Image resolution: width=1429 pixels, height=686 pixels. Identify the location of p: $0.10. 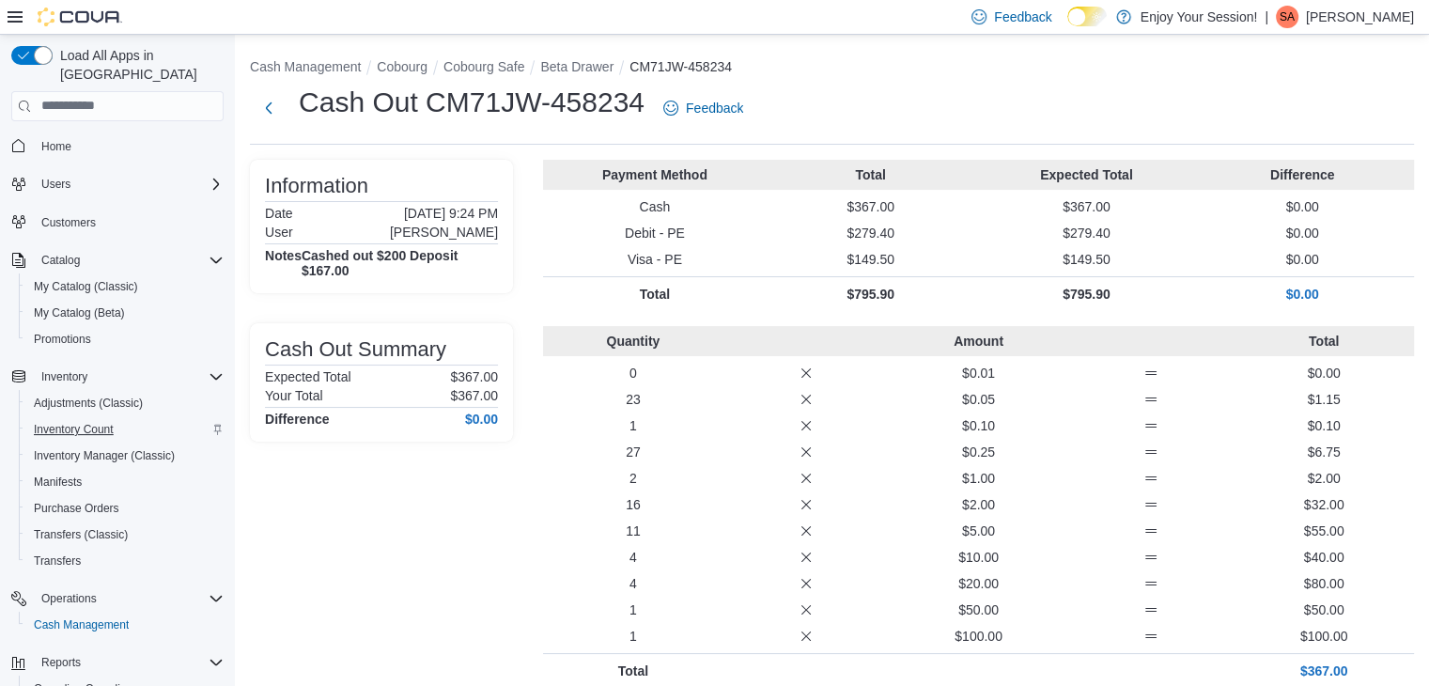
(979, 426).